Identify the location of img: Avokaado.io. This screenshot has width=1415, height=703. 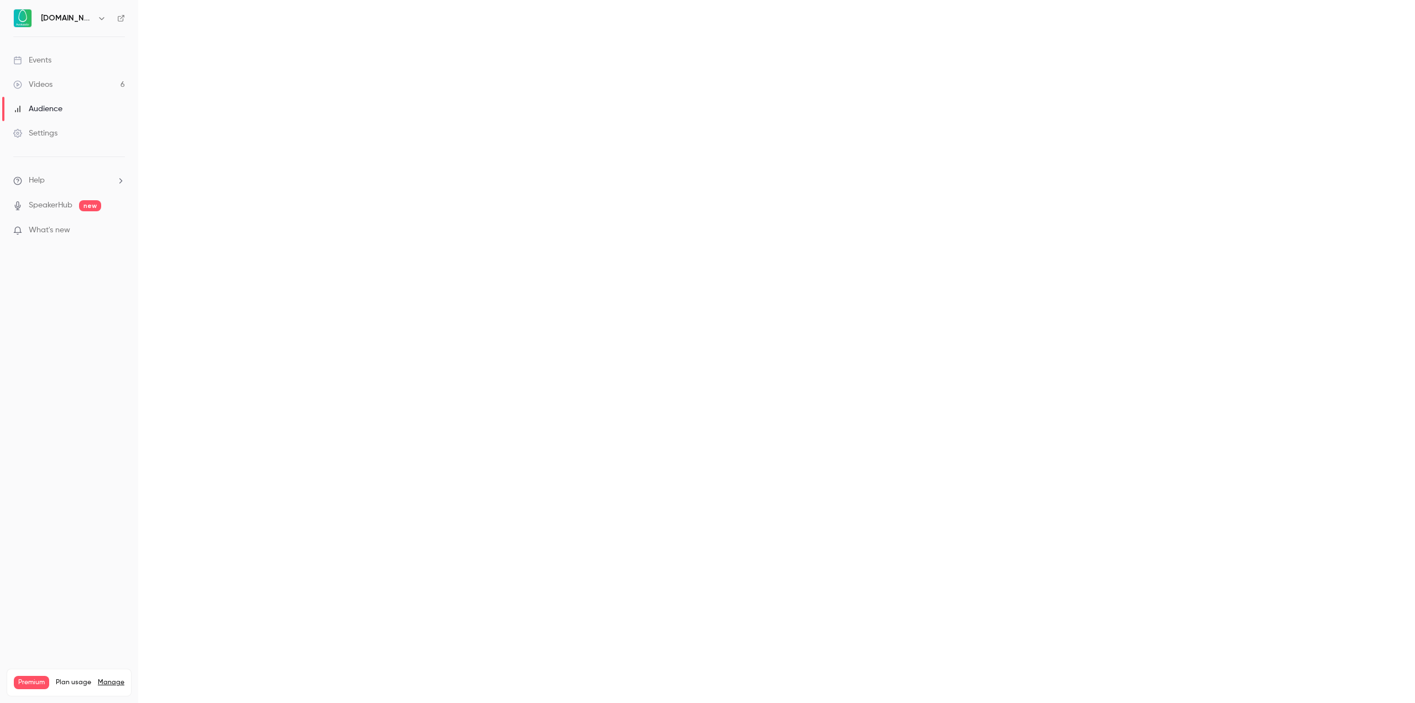
(23, 18).